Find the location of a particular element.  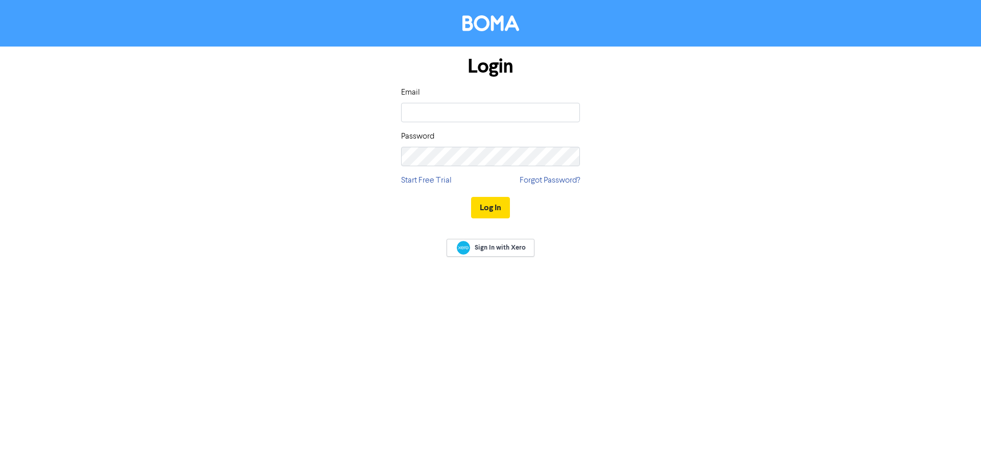

a: Sign In with Xero is located at coordinates (491, 247).